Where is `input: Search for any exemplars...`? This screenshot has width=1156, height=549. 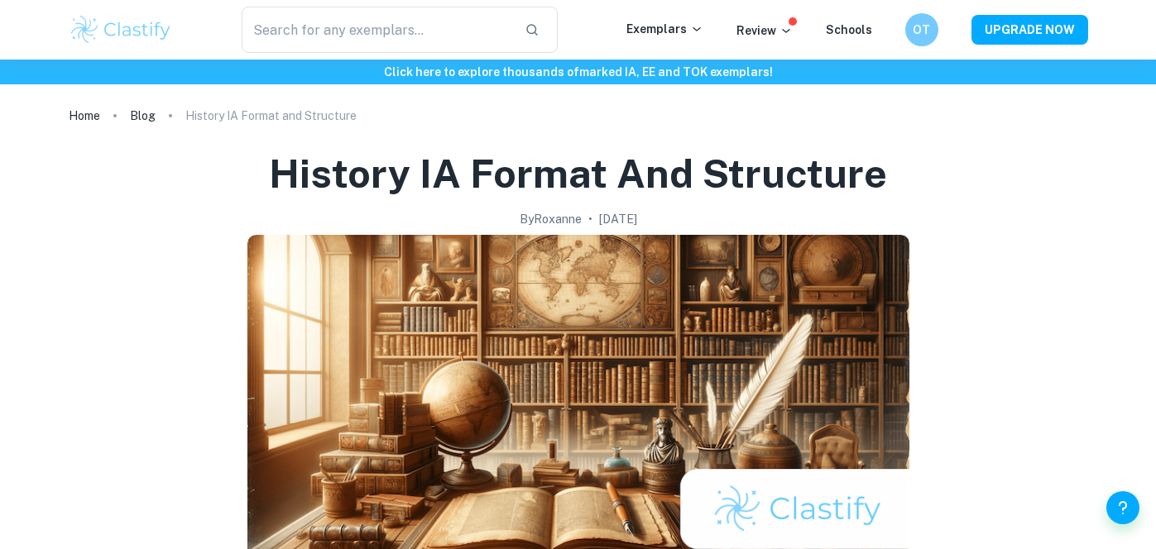
input: Search for any exemplars... is located at coordinates (376, 30).